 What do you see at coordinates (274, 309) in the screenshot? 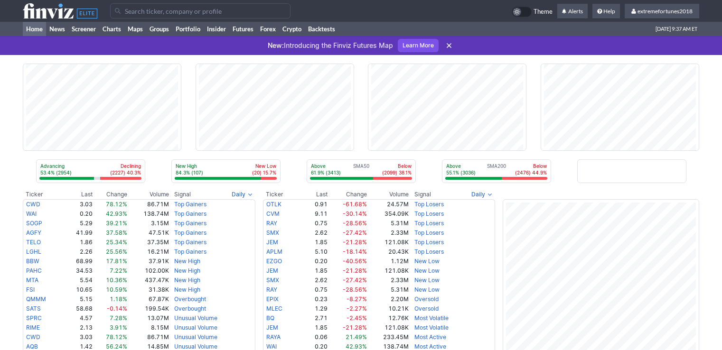
I see `a: MLEC` at bounding box center [274, 309].